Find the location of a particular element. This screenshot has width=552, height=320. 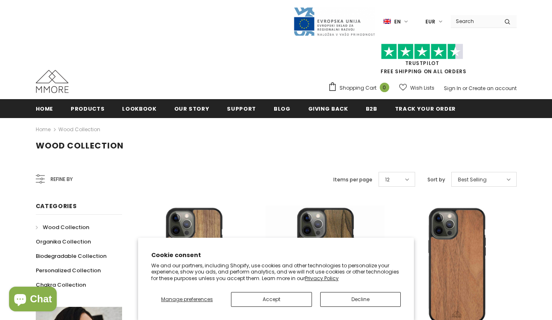

a: B2B is located at coordinates (372, 108).